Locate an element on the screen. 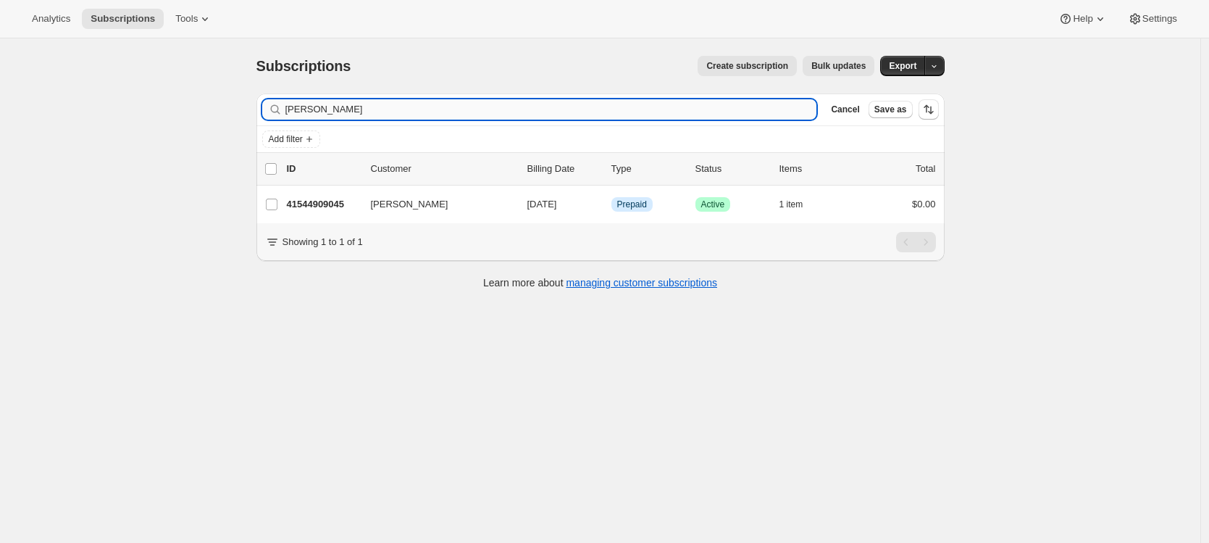  span: Save as is located at coordinates (891, 109).